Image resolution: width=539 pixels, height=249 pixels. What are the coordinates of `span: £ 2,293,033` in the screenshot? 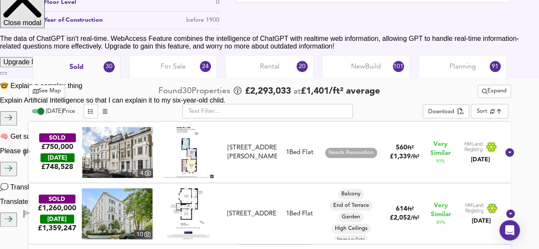 It's located at (268, 92).